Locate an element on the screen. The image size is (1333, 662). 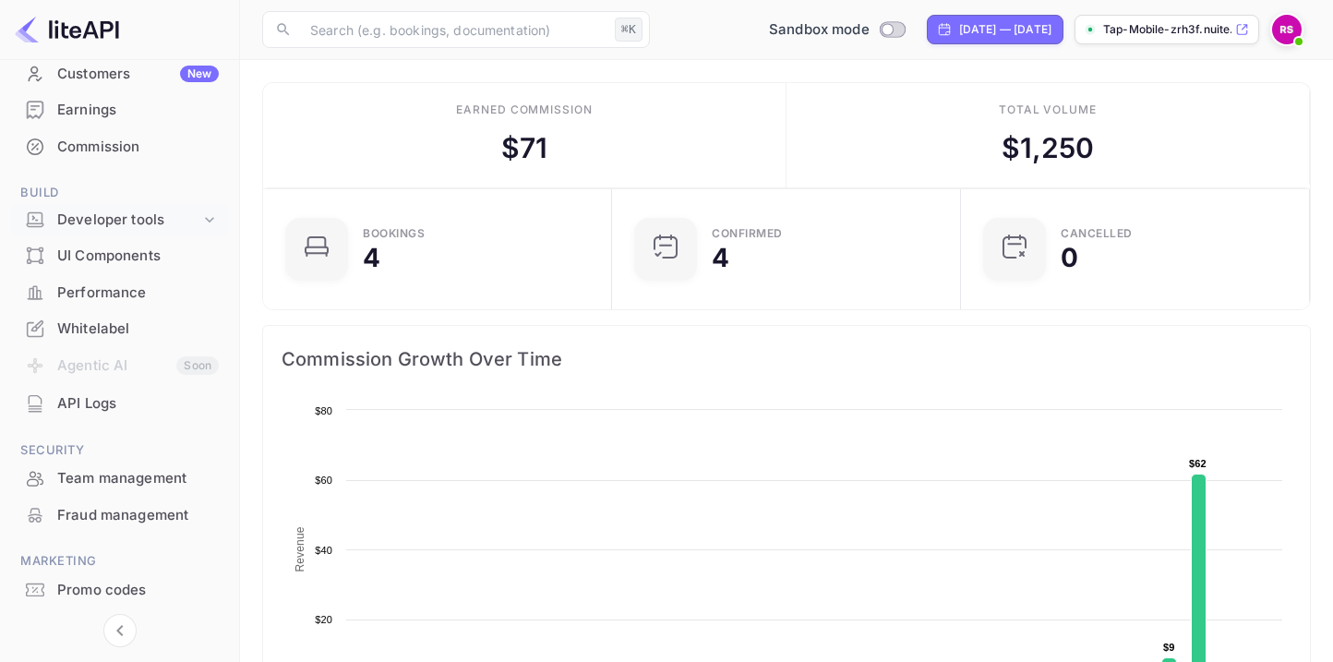
p: Tap-Mobile-zrh3f.nuite... is located at coordinates (1167, 30).